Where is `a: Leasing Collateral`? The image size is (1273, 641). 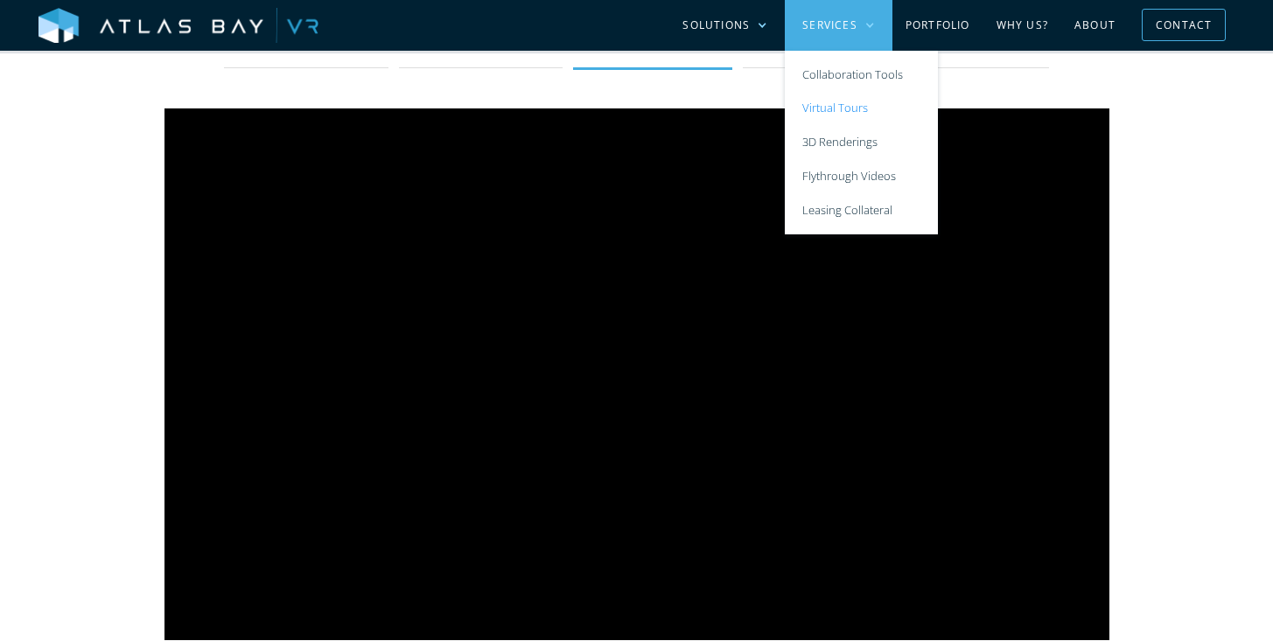
a: Leasing Collateral is located at coordinates (861, 210).